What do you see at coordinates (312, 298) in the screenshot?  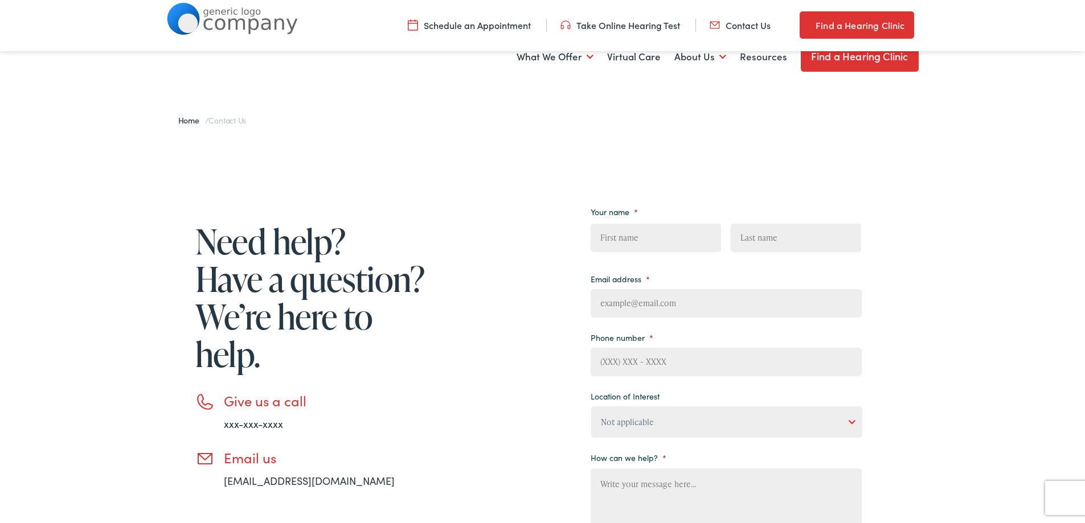 I see `h1: Need help? Have a question? We’re here to help.` at bounding box center [312, 298].